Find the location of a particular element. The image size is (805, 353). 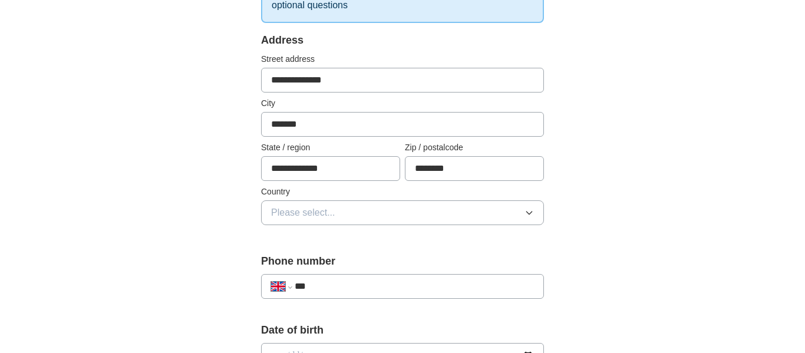

label: Phone number is located at coordinates (402, 261).